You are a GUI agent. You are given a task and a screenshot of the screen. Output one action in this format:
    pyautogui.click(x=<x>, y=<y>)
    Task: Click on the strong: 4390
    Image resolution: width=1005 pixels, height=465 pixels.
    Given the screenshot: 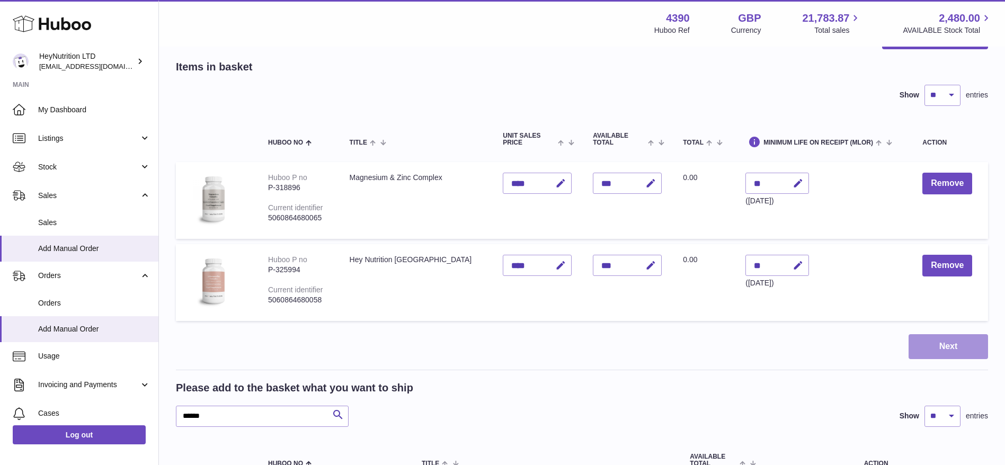 What is the action you would take?
    pyautogui.click(x=678, y=18)
    